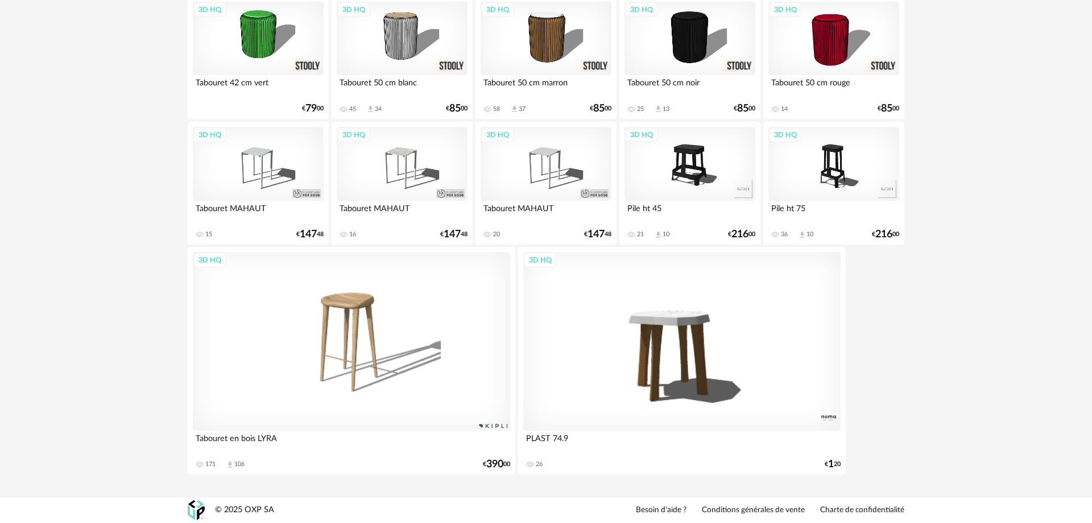 This screenshot has width=1092, height=523. I want to click on div: € 20, so click(833, 464).